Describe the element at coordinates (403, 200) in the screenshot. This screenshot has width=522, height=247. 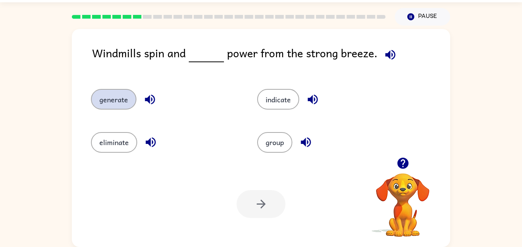
I see `video: Your browser must support playing .mp4 files to use Literably. Please try using another browser.` at that location.